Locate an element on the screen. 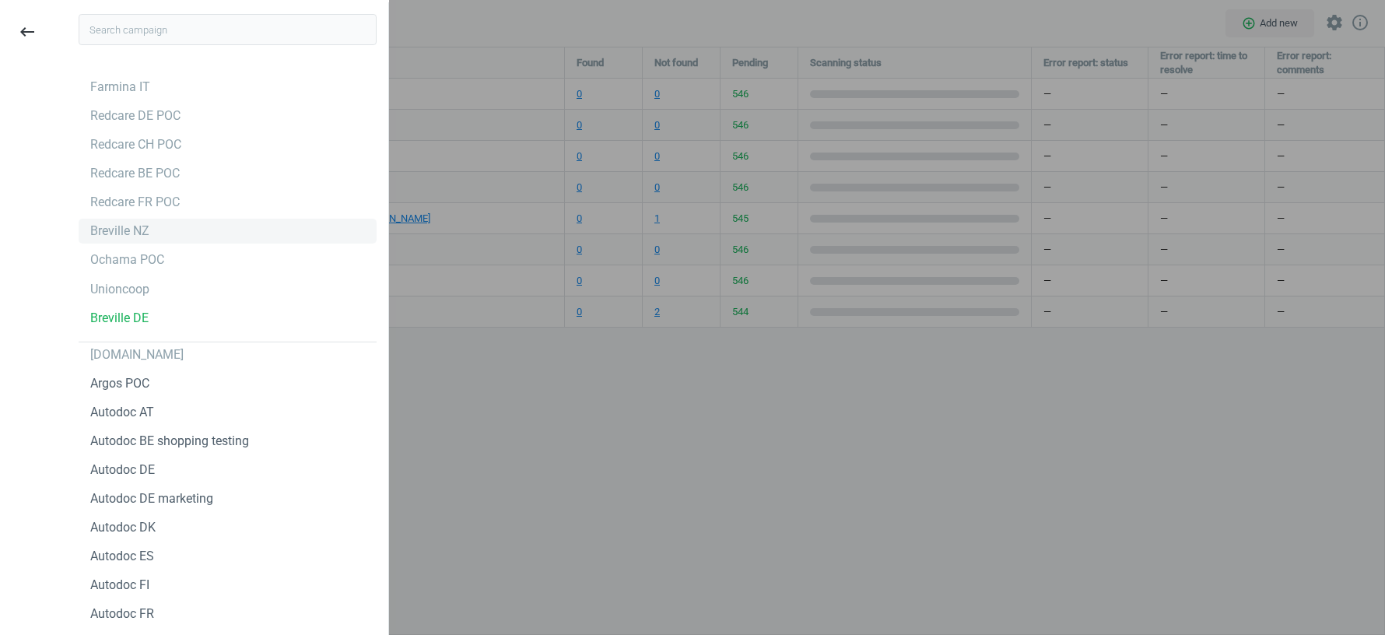  div: Autodoc DK is located at coordinates (123, 528).